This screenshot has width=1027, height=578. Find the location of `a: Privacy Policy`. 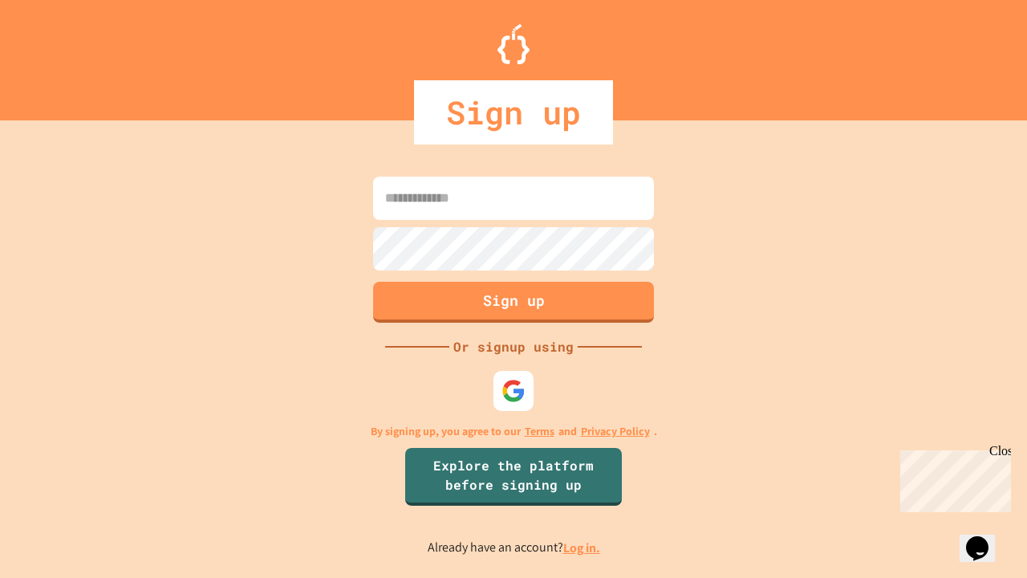

a: Privacy Policy is located at coordinates (616, 431).